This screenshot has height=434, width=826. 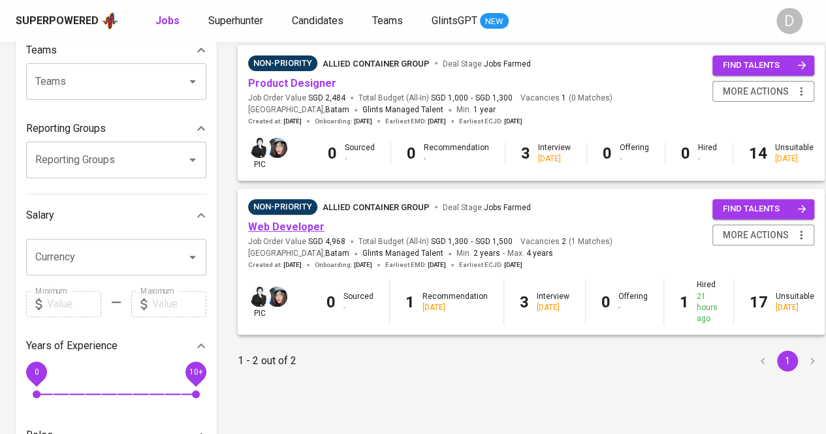 I want to click on nav: pagination navigation, so click(x=788, y=361).